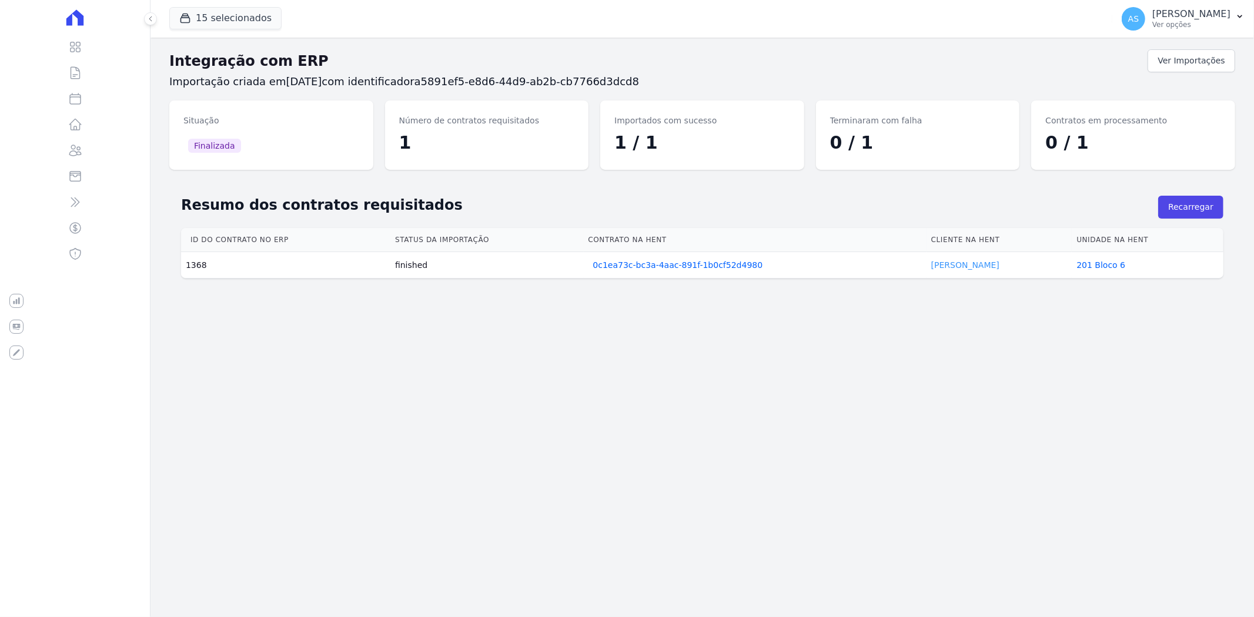  Describe the element at coordinates (487, 240) in the screenshot. I see `th: Status da importação` at that location.